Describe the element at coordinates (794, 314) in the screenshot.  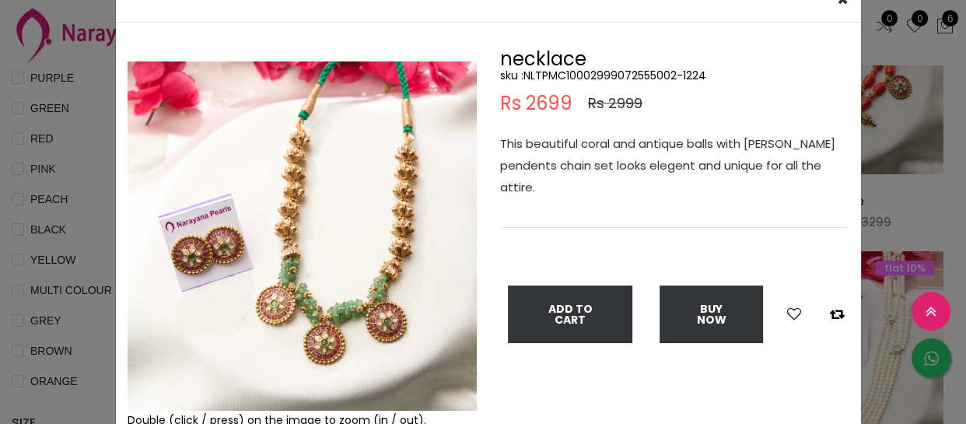
I see `button: Add to wishlist` at that location.